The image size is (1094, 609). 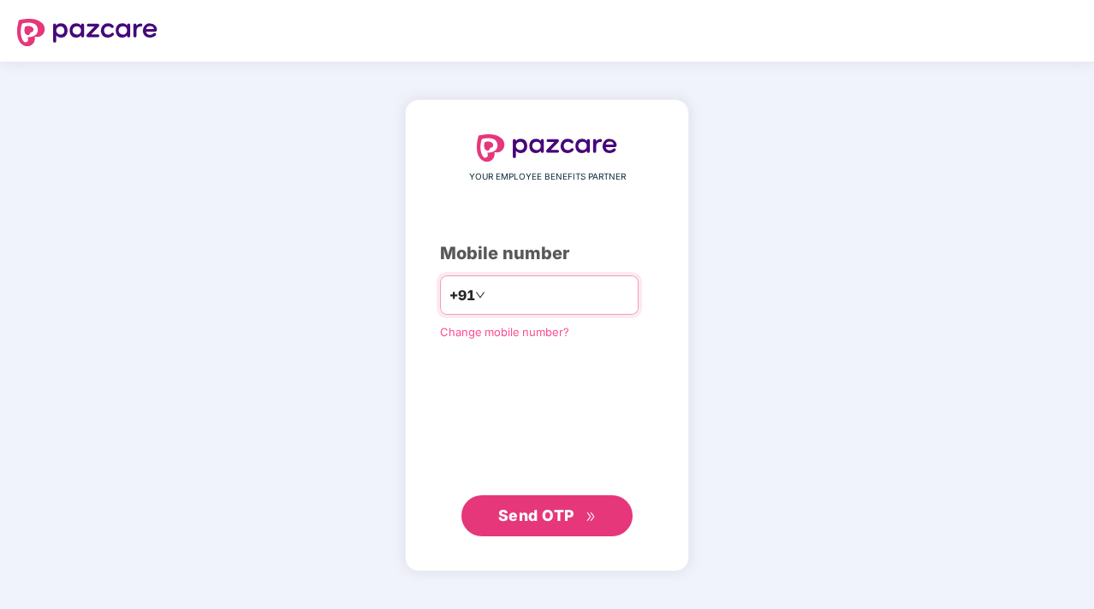 I want to click on span: double-right, so click(x=590, y=517).